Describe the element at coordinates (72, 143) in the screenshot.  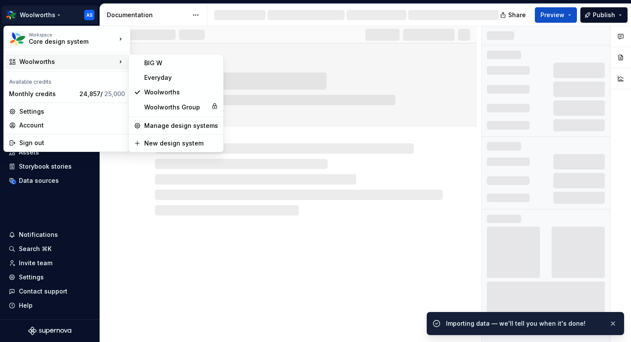
I see `div: Sign out` at that location.